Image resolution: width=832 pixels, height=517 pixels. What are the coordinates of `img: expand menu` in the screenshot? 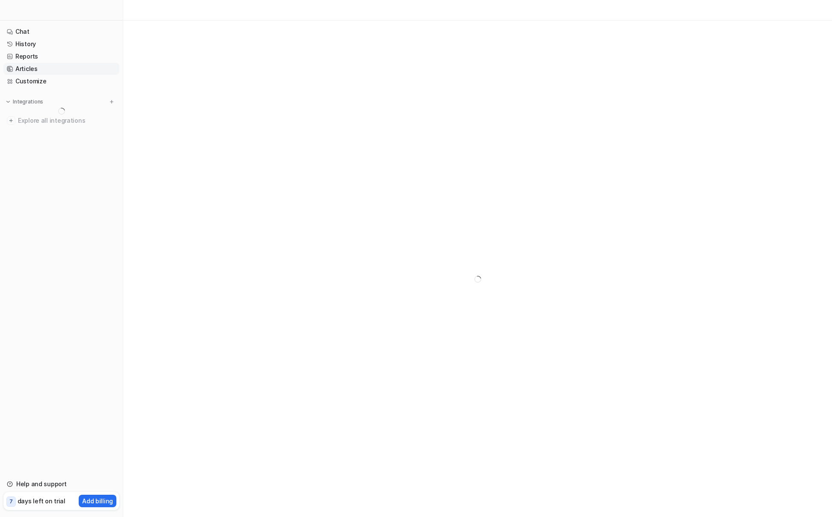 It's located at (8, 102).